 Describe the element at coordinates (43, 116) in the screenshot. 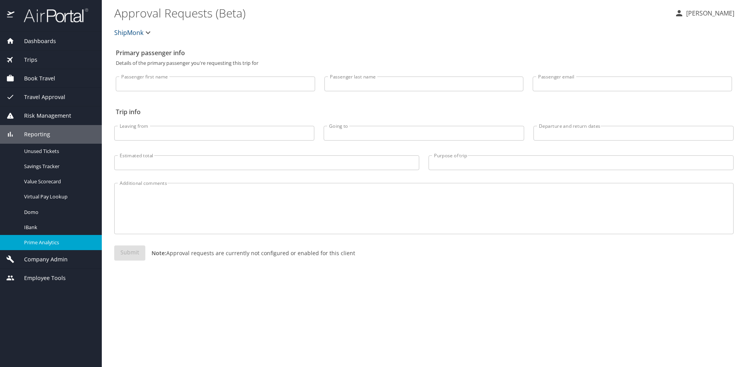

I see `span: Risk Management` at that location.